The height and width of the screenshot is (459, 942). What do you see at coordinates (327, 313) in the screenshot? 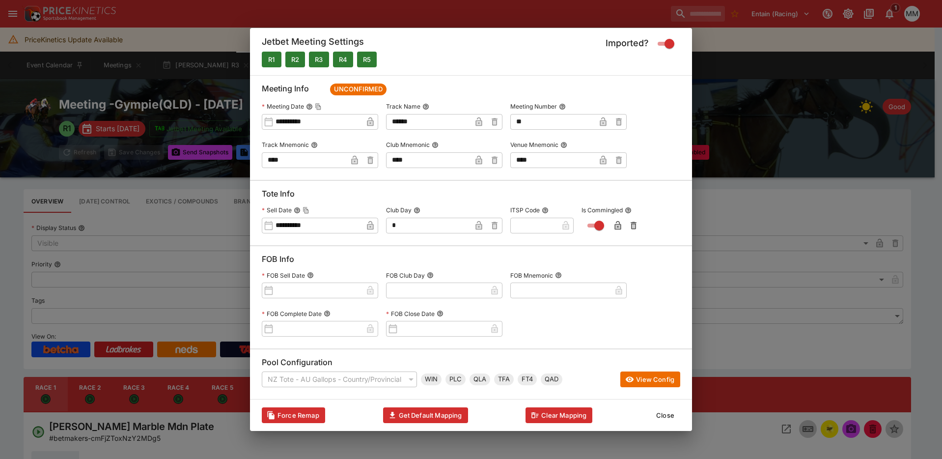
I see `button: FOB Complete Date` at bounding box center [327, 313].